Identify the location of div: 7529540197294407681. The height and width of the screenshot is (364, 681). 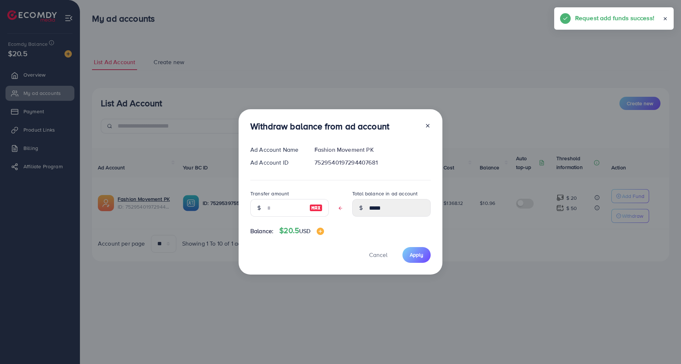
(372, 162).